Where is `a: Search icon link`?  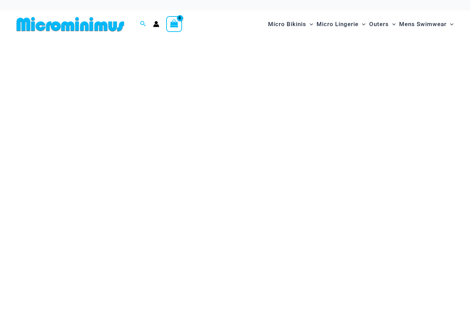 a: Search icon link is located at coordinates (143, 24).